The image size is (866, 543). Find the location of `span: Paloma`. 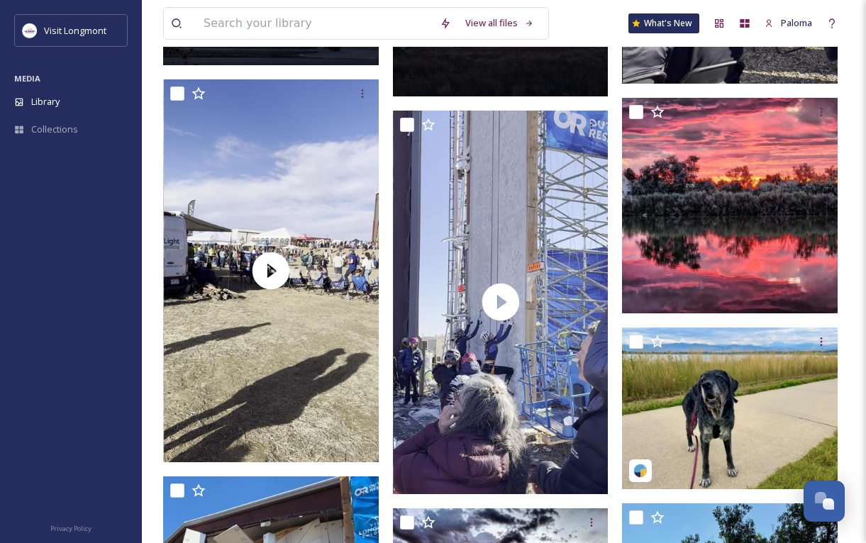

span: Paloma is located at coordinates (796, 23).